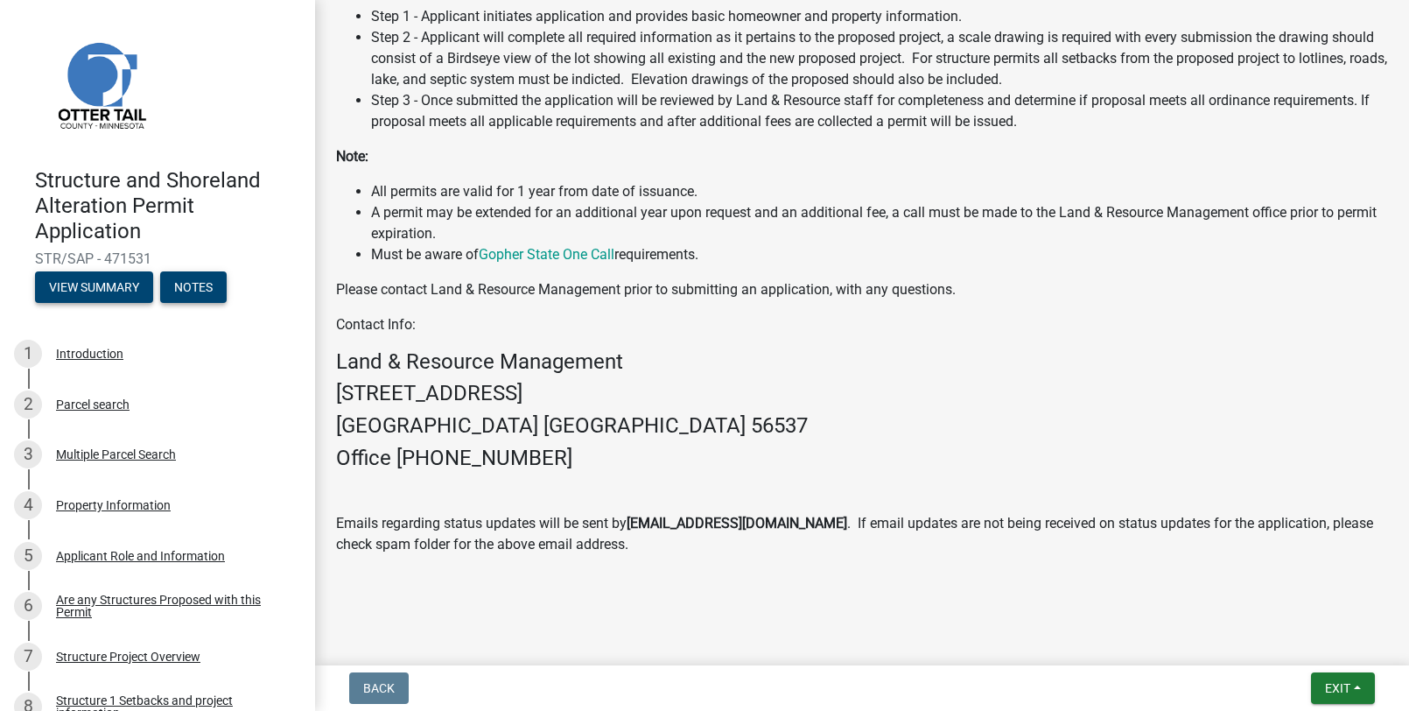 The height and width of the screenshot is (711, 1409). Describe the element at coordinates (101, 84) in the screenshot. I see `img: Otter Tail County, Minnesota` at that location.